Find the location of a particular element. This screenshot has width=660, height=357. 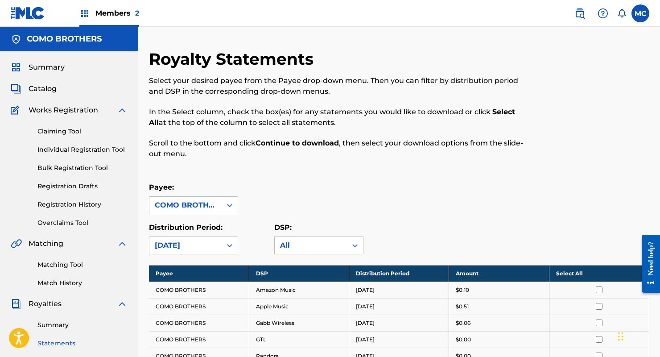

p: In the Select column, check the box(es) for any statements you would like to download or click at... is located at coordinates (341, 117).